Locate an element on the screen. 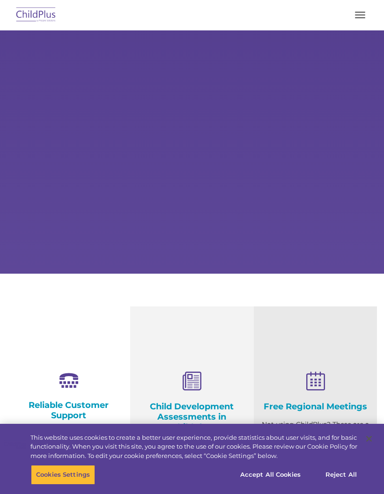  h4: Free Regional Meetings is located at coordinates (315, 407).